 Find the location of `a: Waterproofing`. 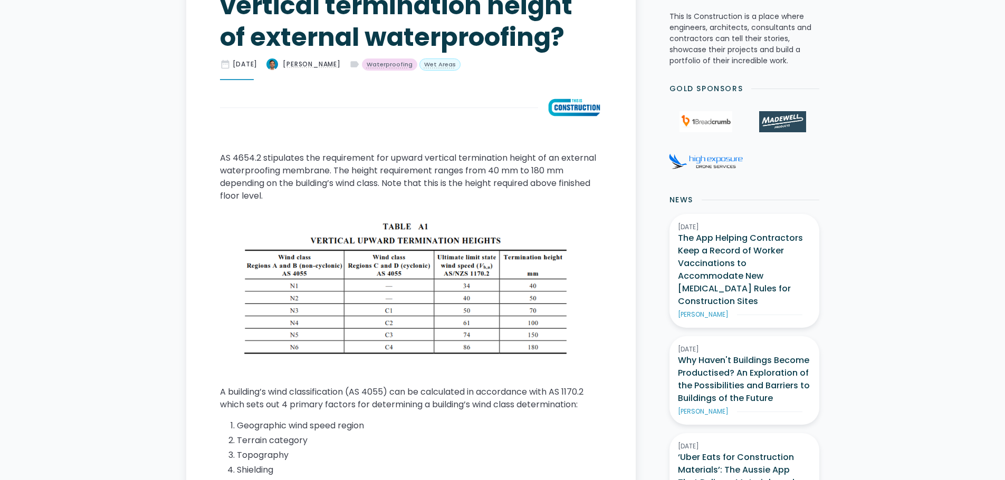

a: Waterproofing is located at coordinates (389, 65).